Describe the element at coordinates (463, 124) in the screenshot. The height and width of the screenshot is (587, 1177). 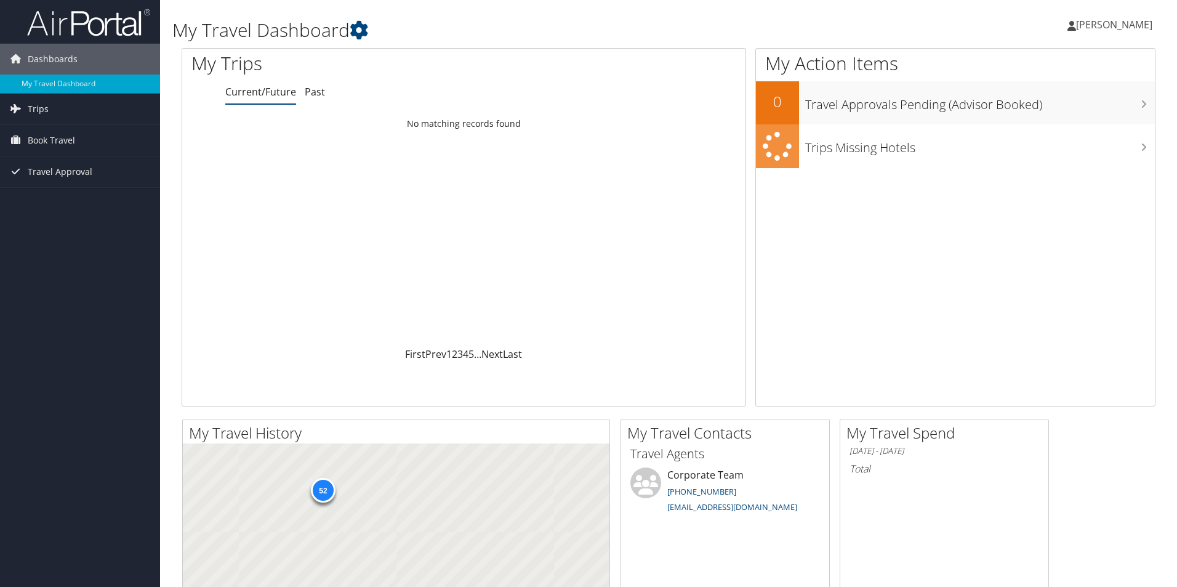
I see `td: No matching records found` at that location.